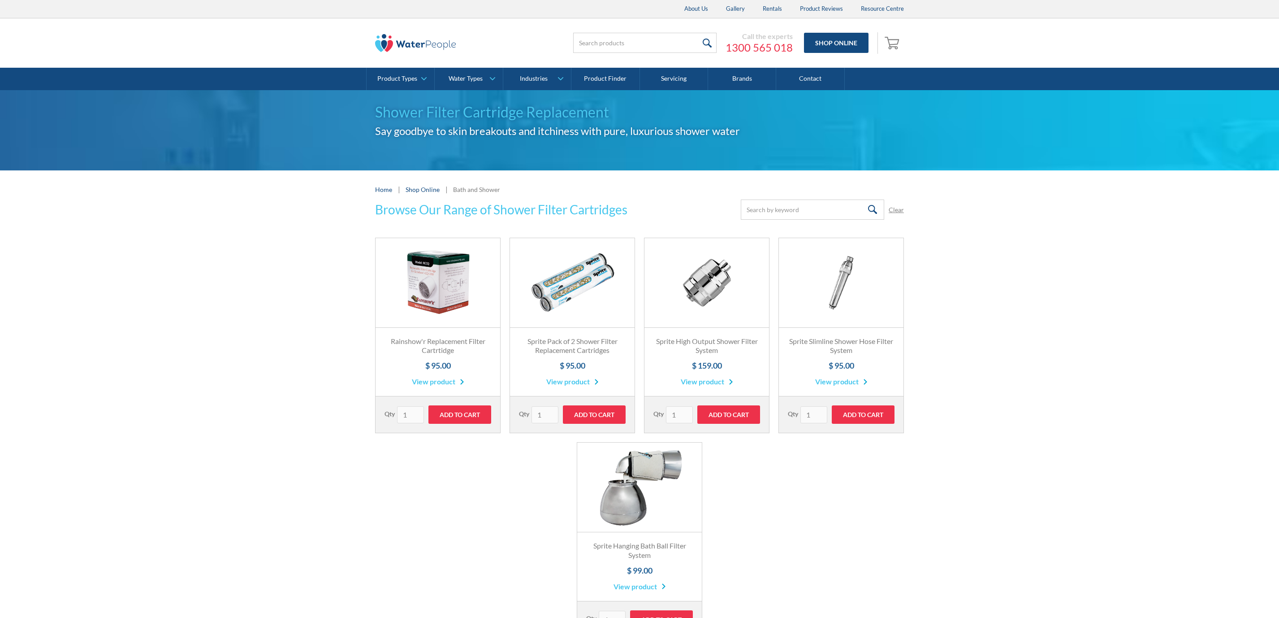 This screenshot has height=618, width=1279. Describe the element at coordinates (400, 79) in the screenshot. I see `a: Product Types` at that location.